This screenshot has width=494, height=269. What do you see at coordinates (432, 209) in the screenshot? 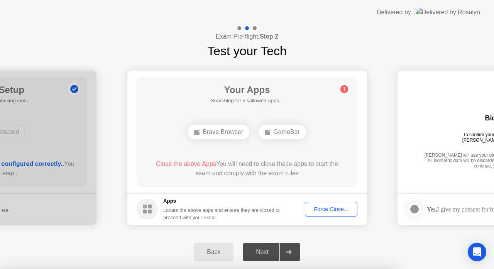
I see `strong: Yes,` at bounding box center [432, 209].